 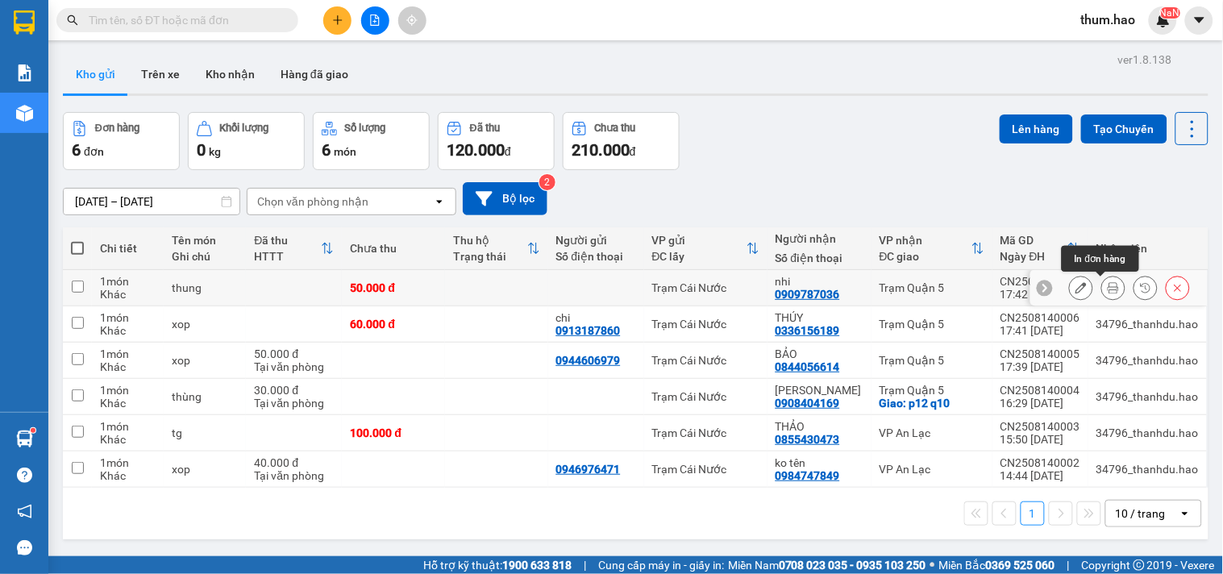 What do you see at coordinates (588, 469) in the screenshot?
I see `div: 0946976471` at bounding box center [588, 469].